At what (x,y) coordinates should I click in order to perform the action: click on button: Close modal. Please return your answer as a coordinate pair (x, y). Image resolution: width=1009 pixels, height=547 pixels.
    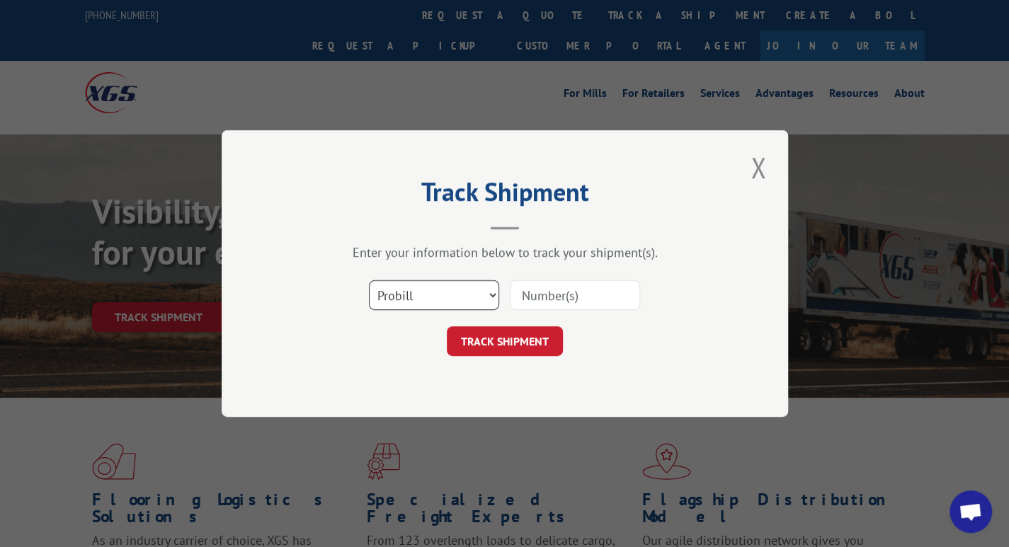
    Looking at the image, I should click on (758, 167).